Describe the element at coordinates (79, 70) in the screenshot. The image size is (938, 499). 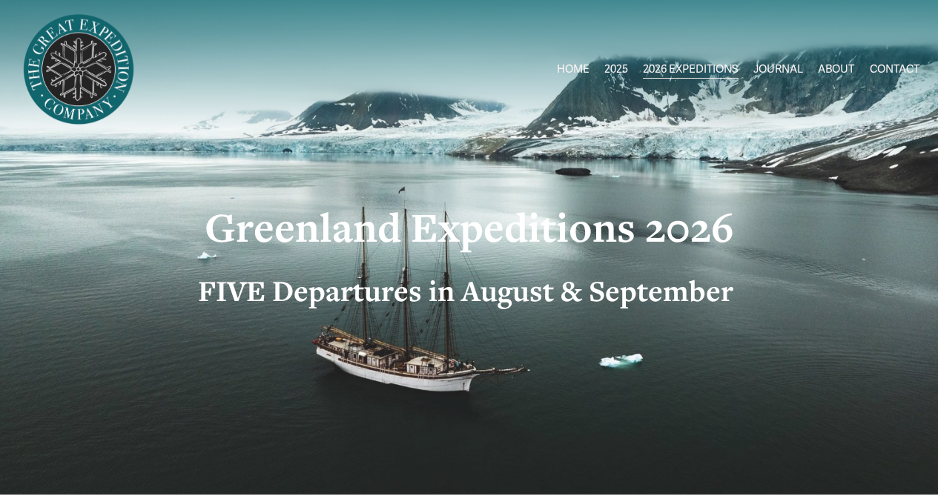
I see `a: Arctic Expeditions` at that location.